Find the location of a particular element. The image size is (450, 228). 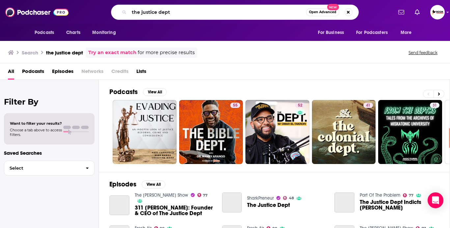

span: Want to filter your results? is located at coordinates (36, 123).